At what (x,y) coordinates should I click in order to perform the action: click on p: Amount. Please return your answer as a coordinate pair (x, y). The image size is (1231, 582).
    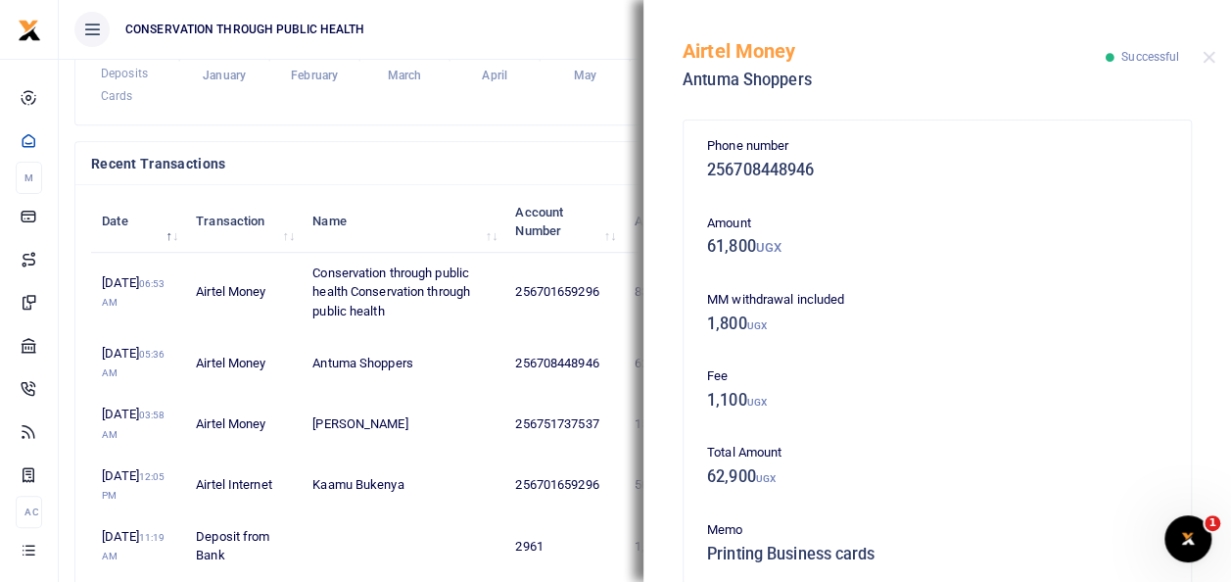
    Looking at the image, I should click on (937, 223).